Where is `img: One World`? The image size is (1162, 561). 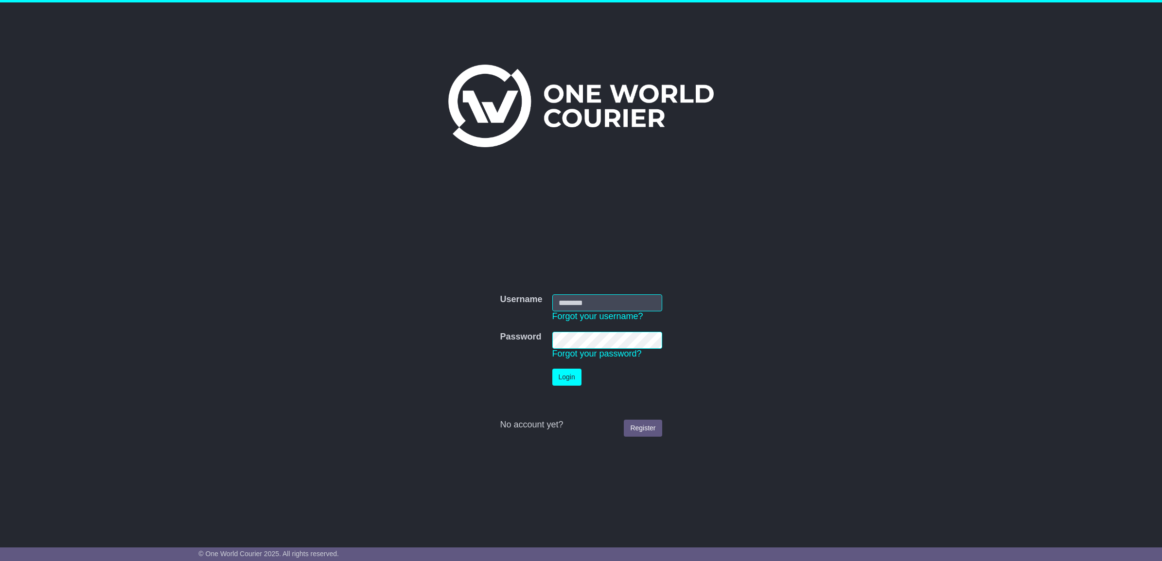
img: One World is located at coordinates (581, 106).